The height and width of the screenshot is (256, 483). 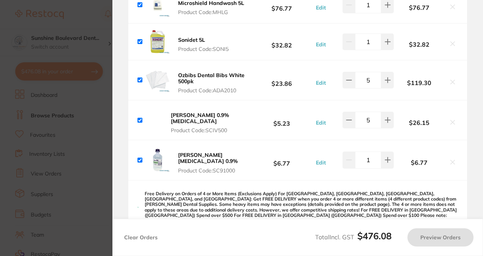 I want to click on button: Sonidet 5L Product Code:SONI5, so click(x=203, y=44).